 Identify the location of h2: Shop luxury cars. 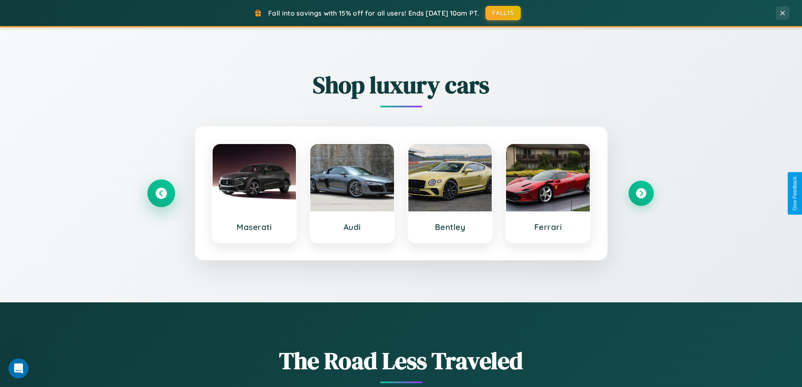
(401, 85).